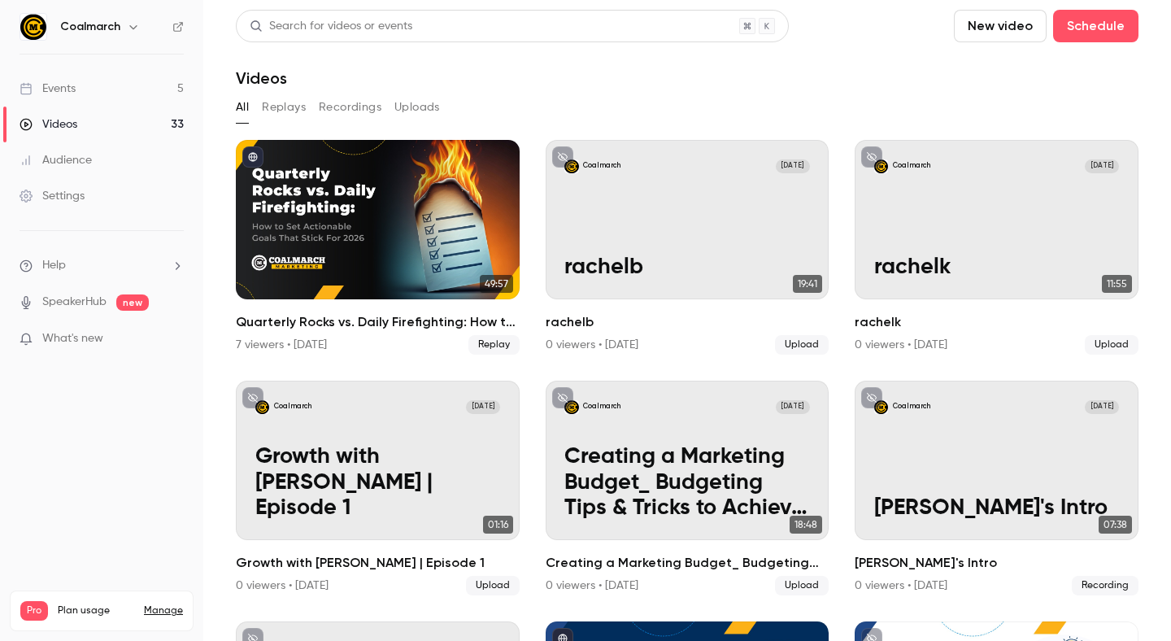 This screenshot has width=1171, height=641. What do you see at coordinates (1095, 26) in the screenshot?
I see `button: Schedule` at bounding box center [1095, 26].